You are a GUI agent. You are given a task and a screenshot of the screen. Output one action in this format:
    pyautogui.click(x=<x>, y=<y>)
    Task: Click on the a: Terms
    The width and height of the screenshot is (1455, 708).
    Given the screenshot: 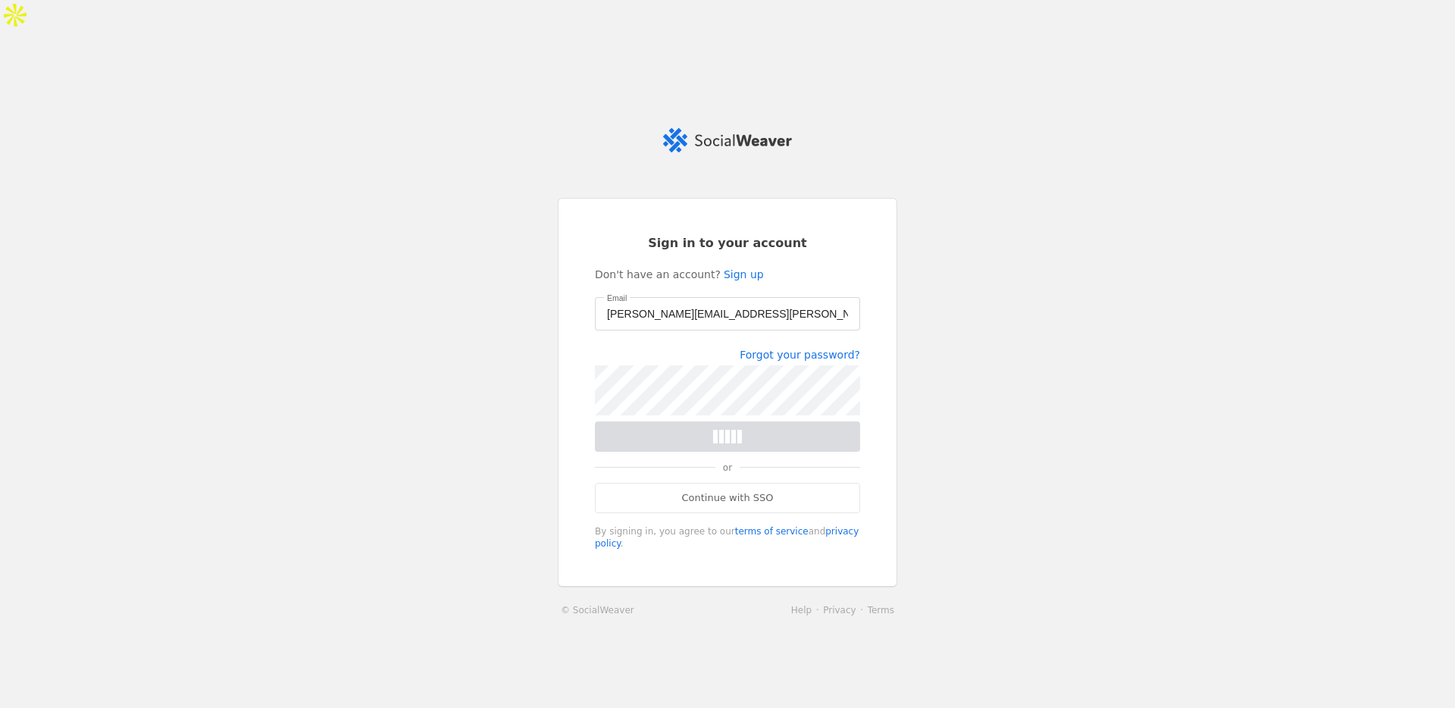 What is the action you would take?
    pyautogui.click(x=881, y=610)
    